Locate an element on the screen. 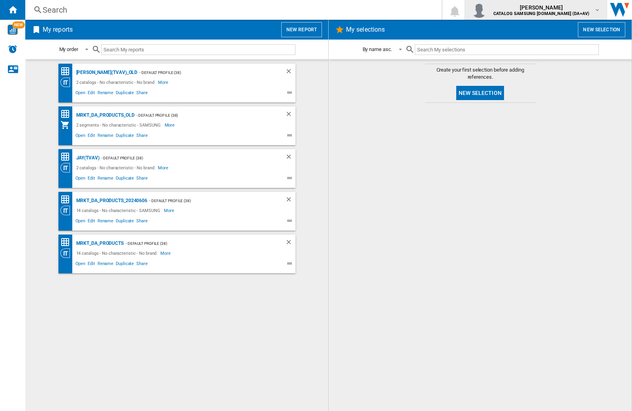 The image size is (632, 411). button: New report is located at coordinates (302, 30).